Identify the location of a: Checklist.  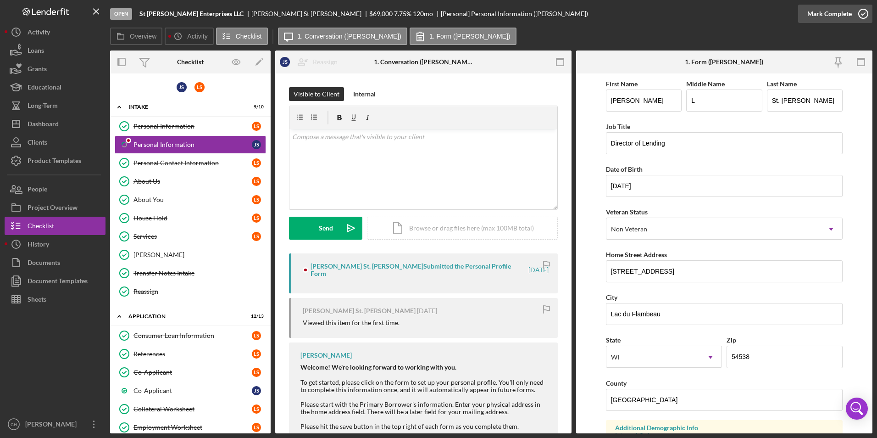
(55, 226).